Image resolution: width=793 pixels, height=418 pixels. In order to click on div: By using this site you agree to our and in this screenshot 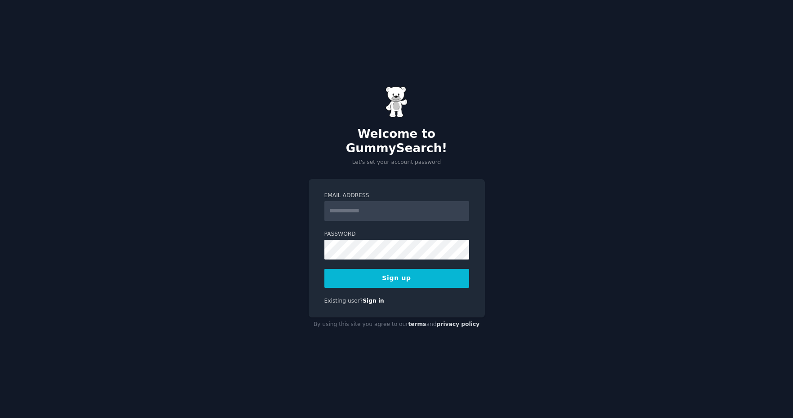, I will do `click(397, 325)`.